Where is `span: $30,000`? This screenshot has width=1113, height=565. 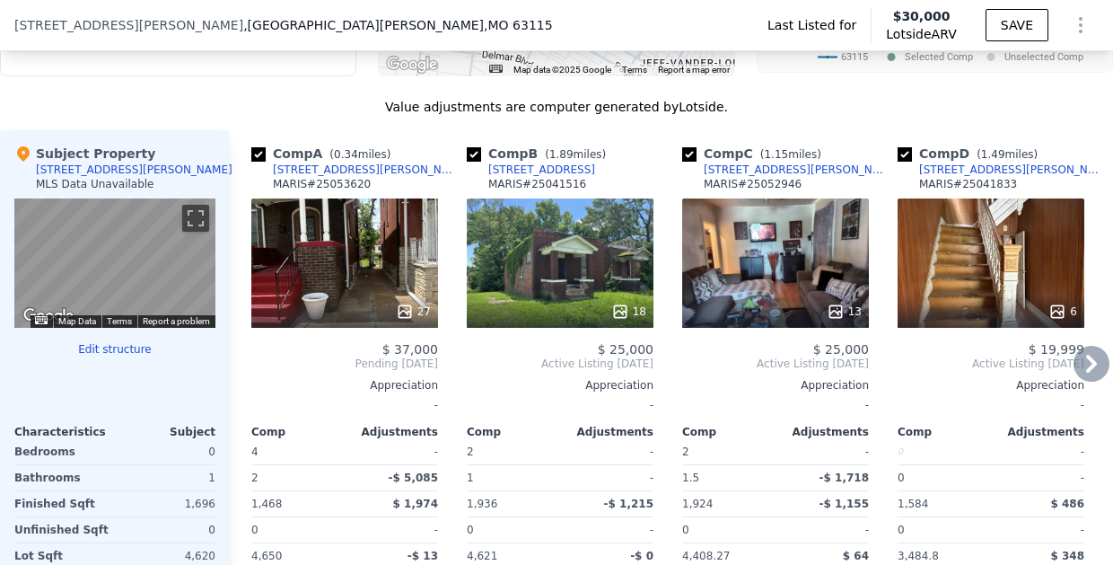
span: $30,000 is located at coordinates (922, 16).